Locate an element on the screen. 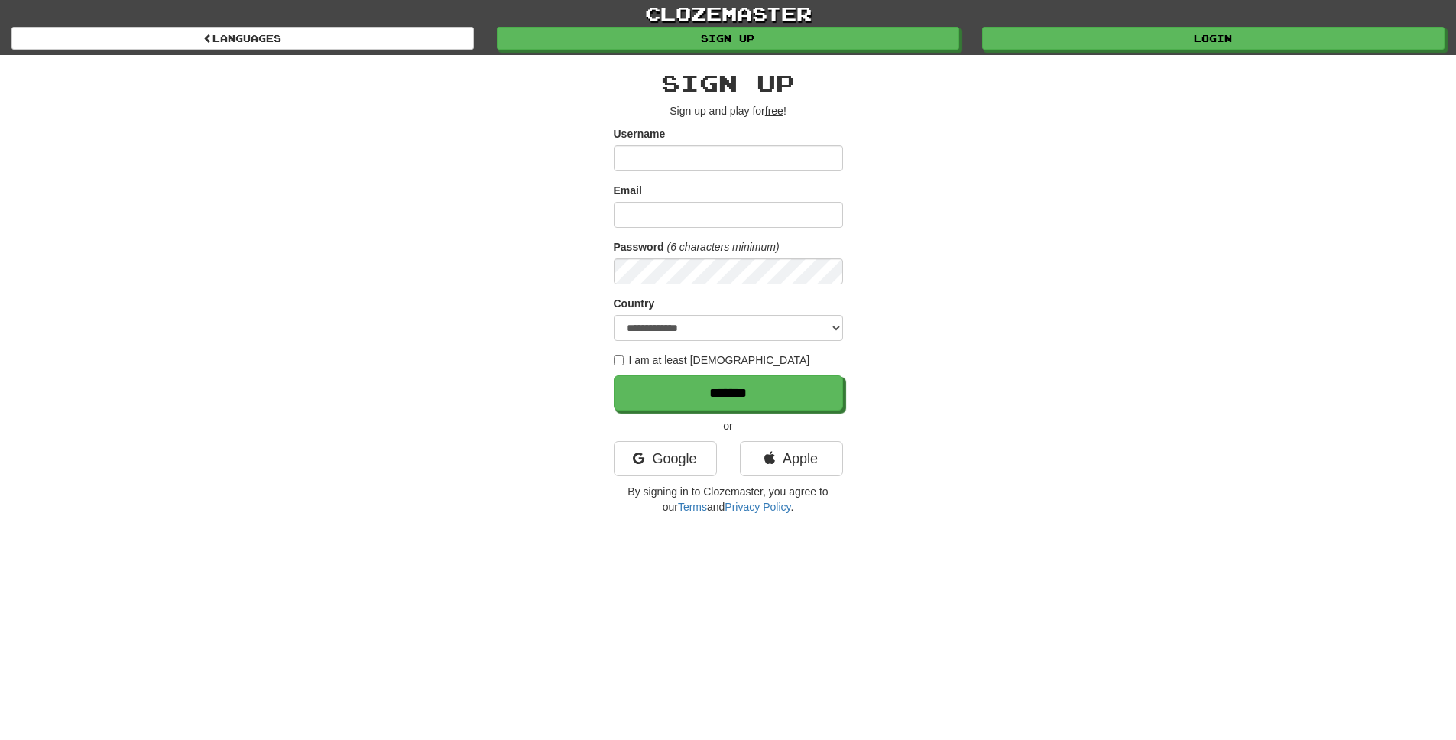  a: Terms is located at coordinates (692, 507).